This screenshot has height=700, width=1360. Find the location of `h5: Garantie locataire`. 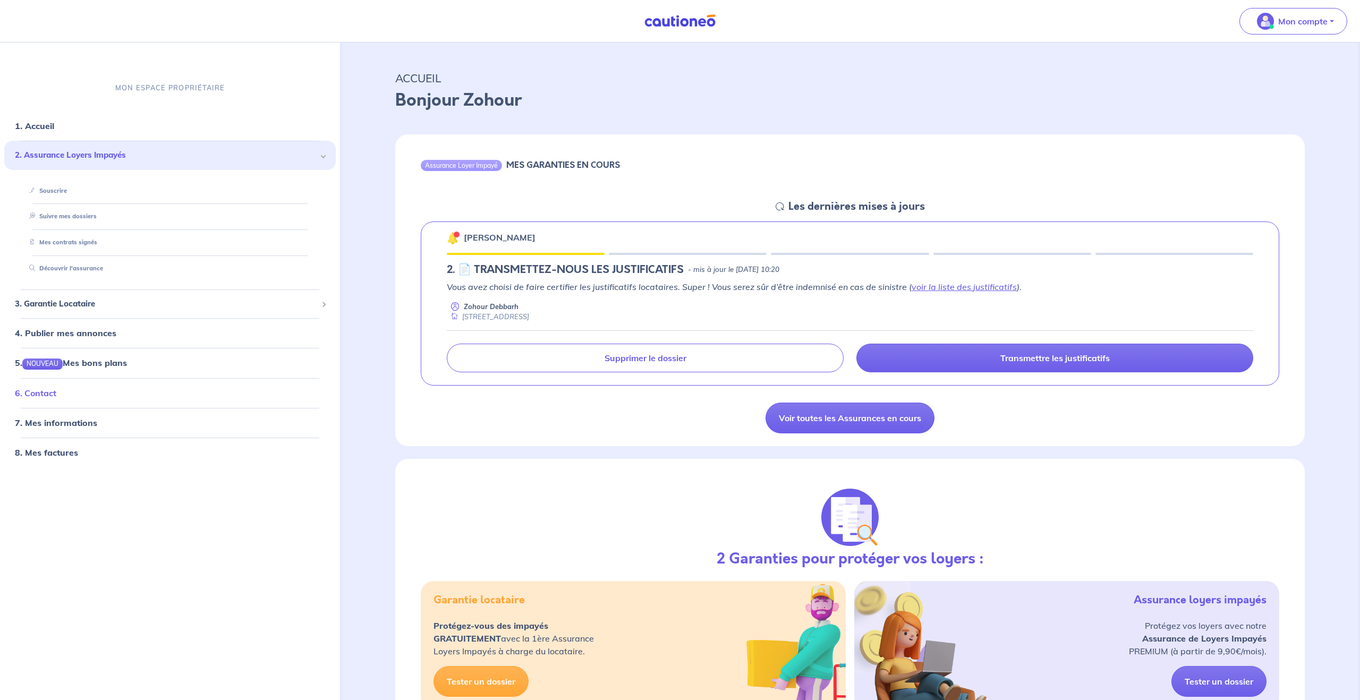

h5: Garantie locataire is located at coordinates (479, 600).